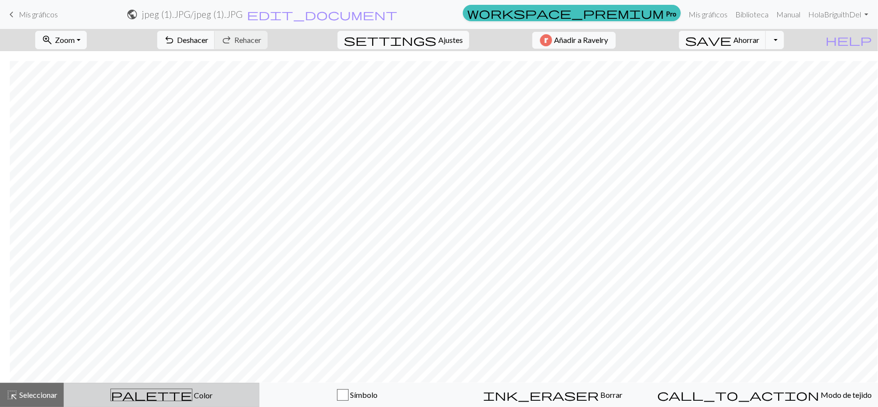 The image size is (878, 407). I want to click on img: Ravelry, so click(546, 40).